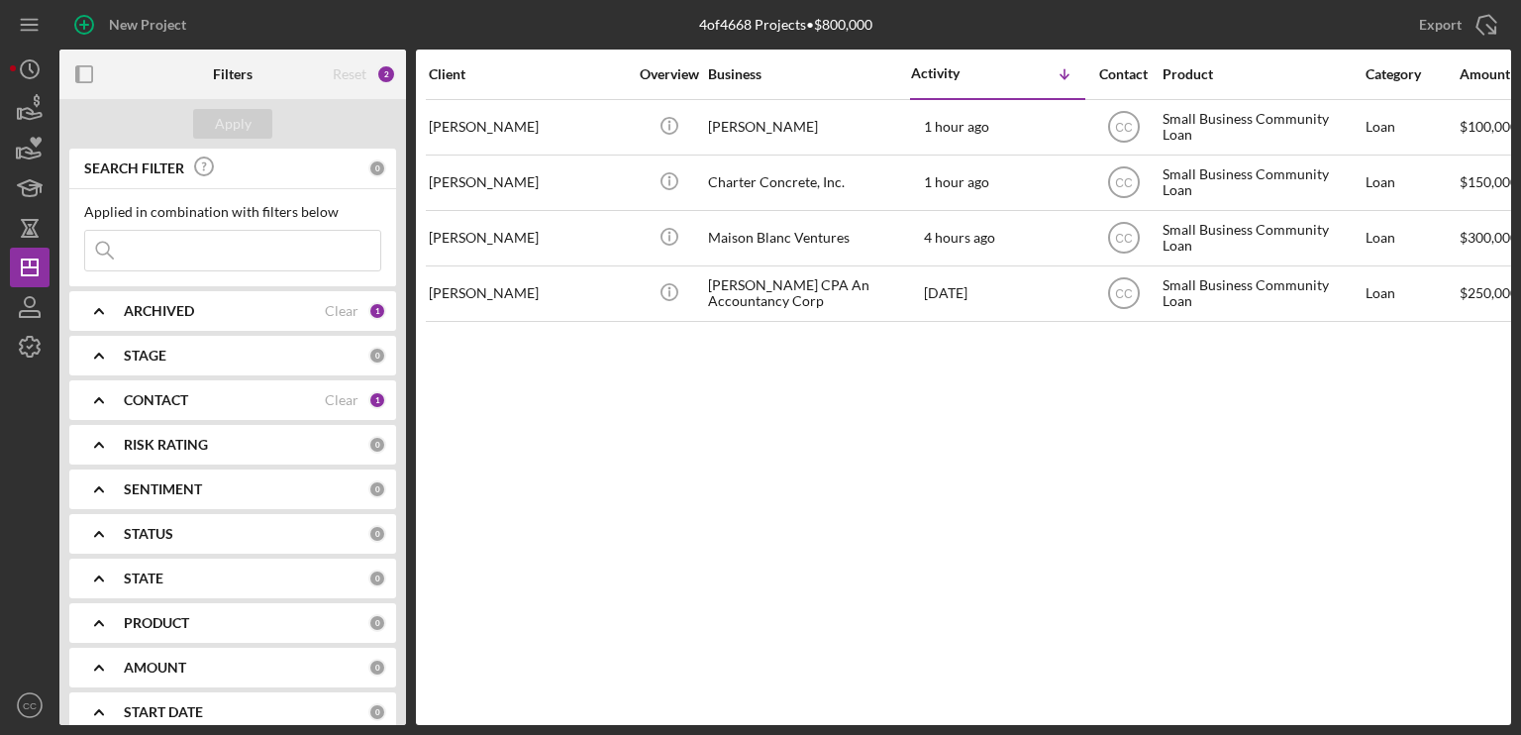 Image resolution: width=1521 pixels, height=735 pixels. I want to click on b: START DATE, so click(163, 712).